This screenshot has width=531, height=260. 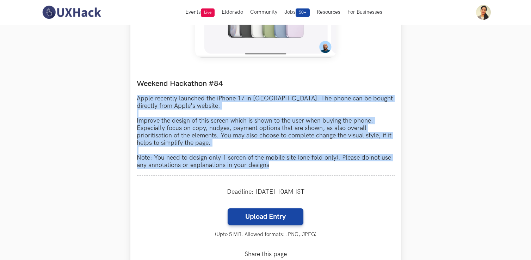 I want to click on label: Upload Entry, so click(x=266, y=217).